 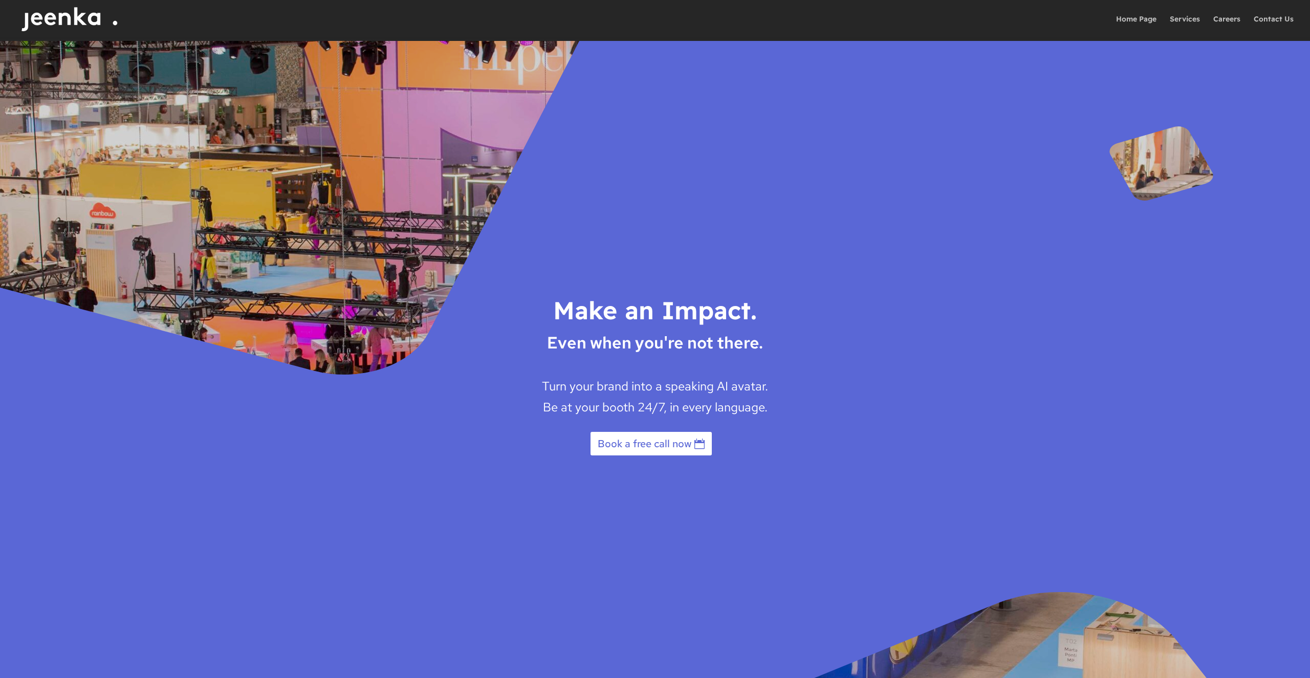 What do you see at coordinates (1274, 27) in the screenshot?
I see `a: Contact Us` at bounding box center [1274, 27].